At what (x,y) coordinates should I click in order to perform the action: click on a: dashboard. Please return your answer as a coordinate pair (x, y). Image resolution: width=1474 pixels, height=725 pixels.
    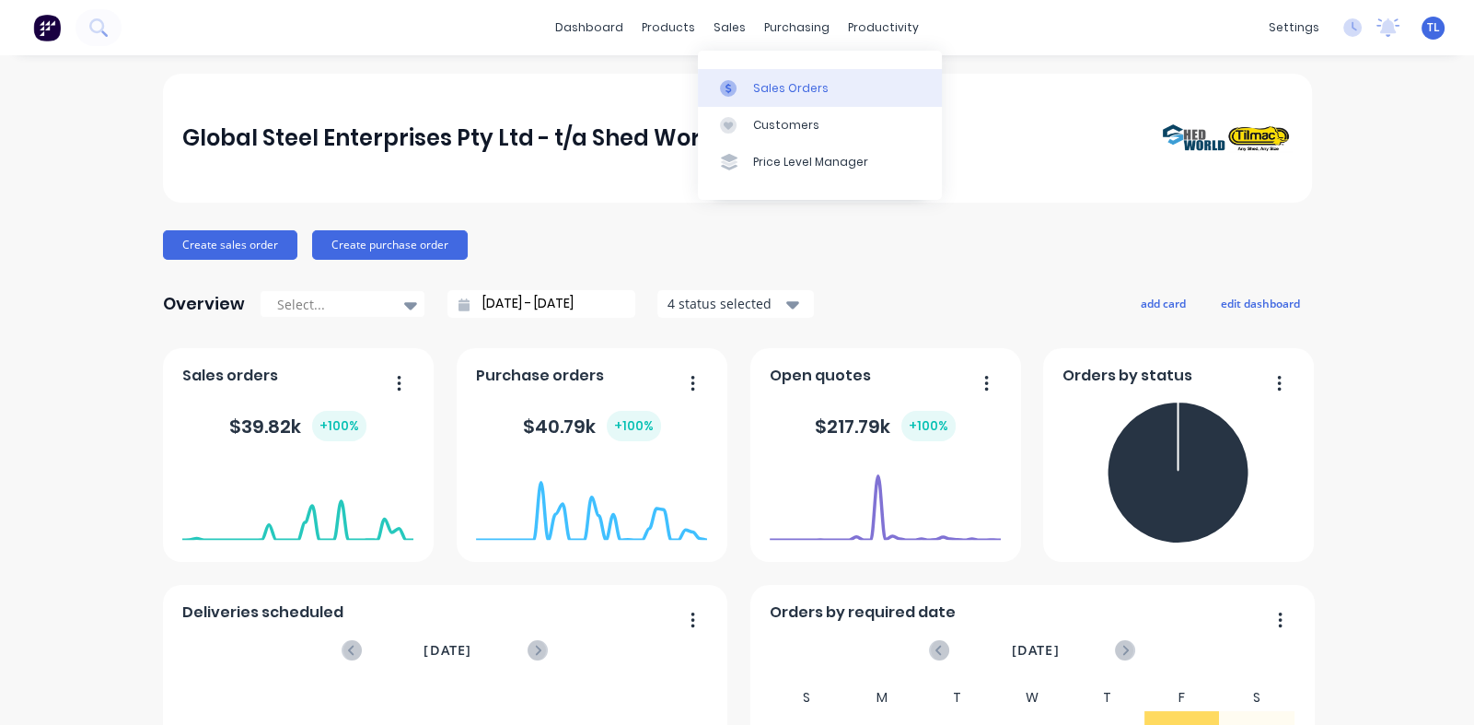
    Looking at the image, I should click on (589, 28).